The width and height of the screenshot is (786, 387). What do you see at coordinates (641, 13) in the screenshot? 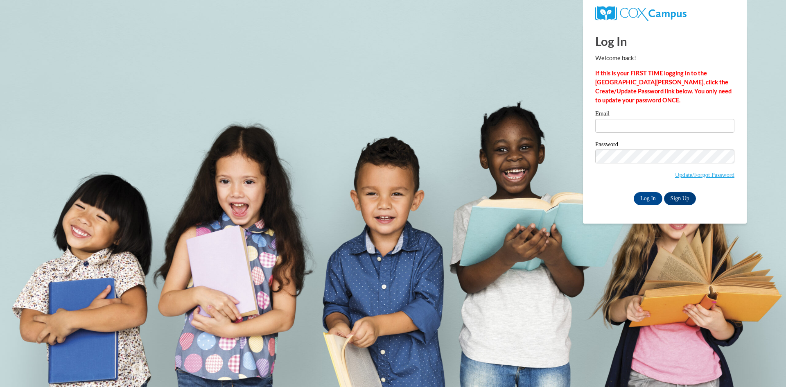
I see `a: COX Campus` at bounding box center [641, 13].